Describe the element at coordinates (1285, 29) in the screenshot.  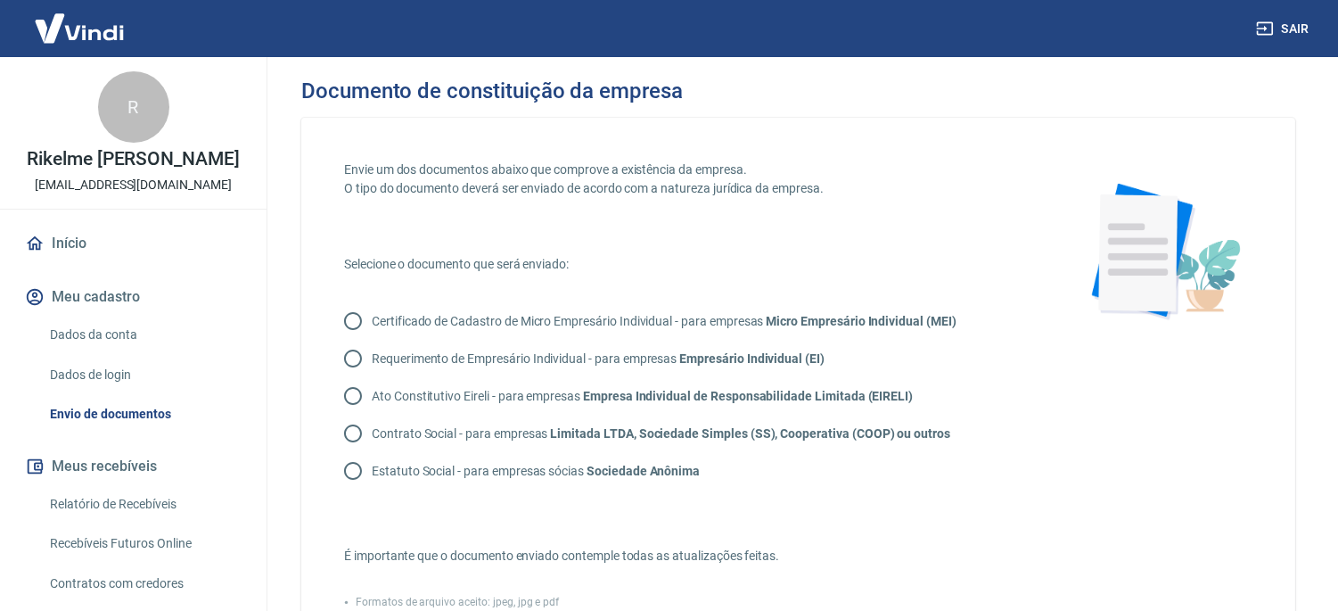
I see `button: Sair` at that location.